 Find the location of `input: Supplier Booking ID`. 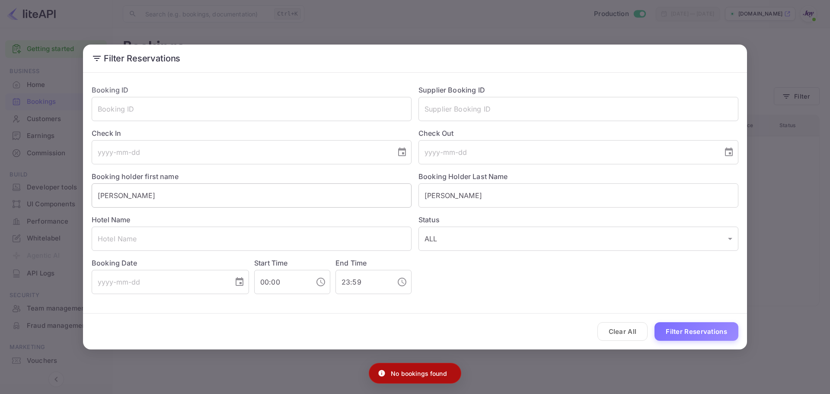

input: Supplier Booking ID is located at coordinates (579, 109).